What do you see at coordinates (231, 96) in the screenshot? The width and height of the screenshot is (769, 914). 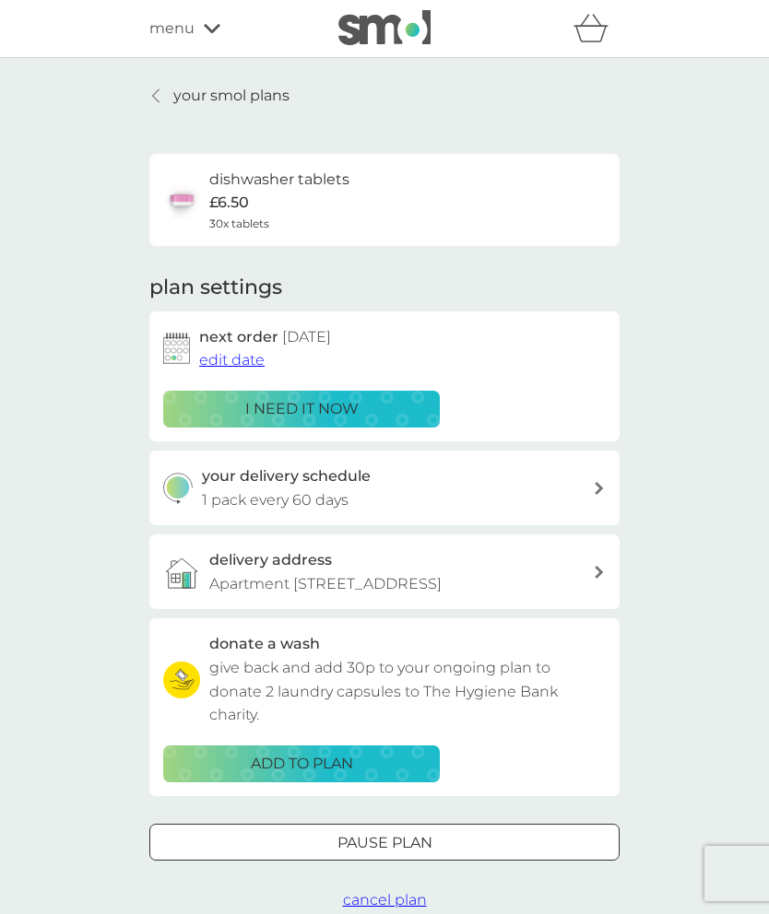 I see `p: your smol plans` at bounding box center [231, 96].